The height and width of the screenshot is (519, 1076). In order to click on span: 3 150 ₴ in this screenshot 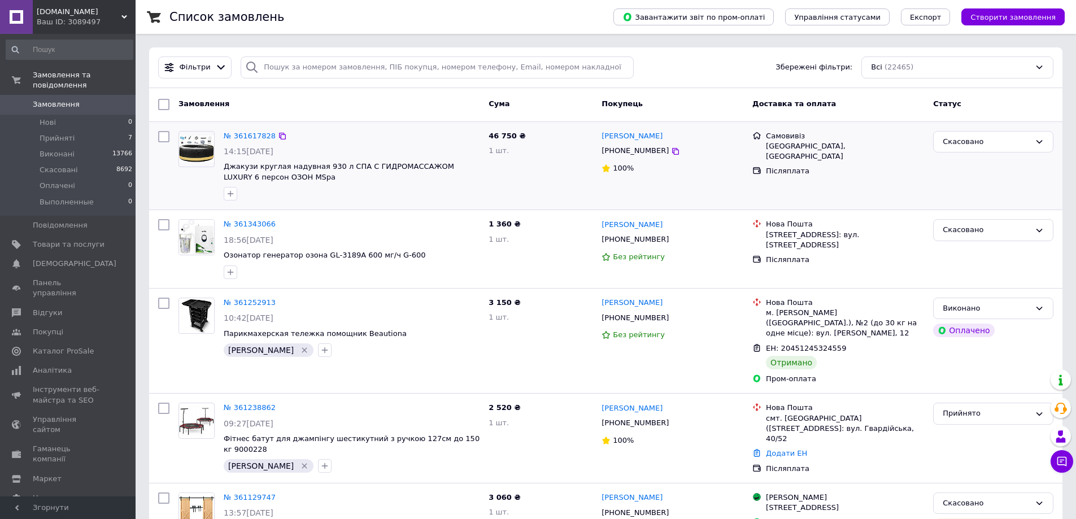, I will do `click(505, 302)`.